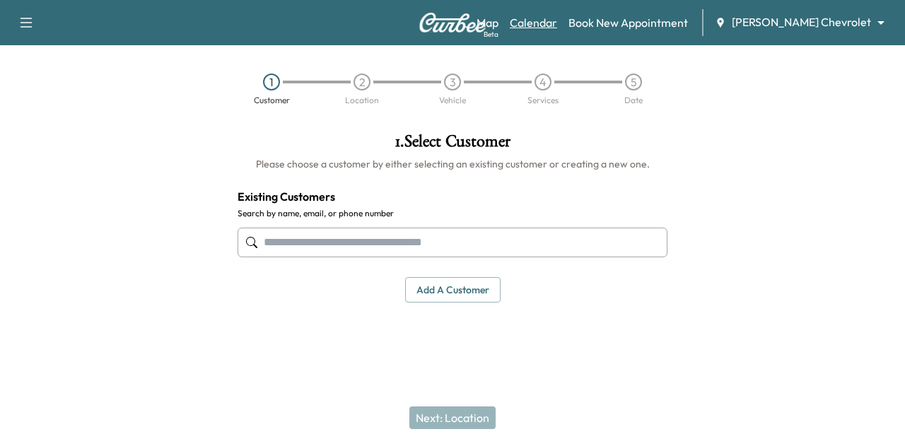 This screenshot has height=446, width=905. What do you see at coordinates (533, 23) in the screenshot?
I see `a: Calendar` at bounding box center [533, 23].